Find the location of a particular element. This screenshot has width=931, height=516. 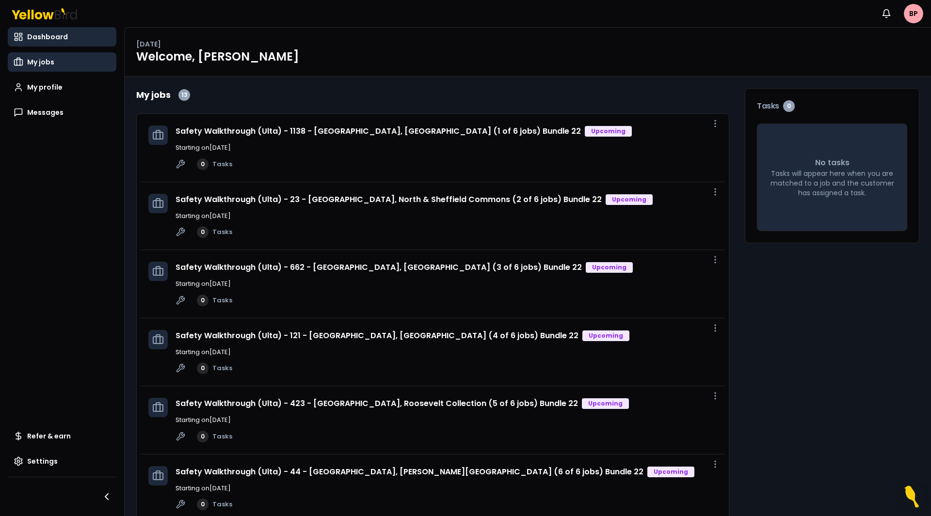

a: Dashboard is located at coordinates (62, 37).